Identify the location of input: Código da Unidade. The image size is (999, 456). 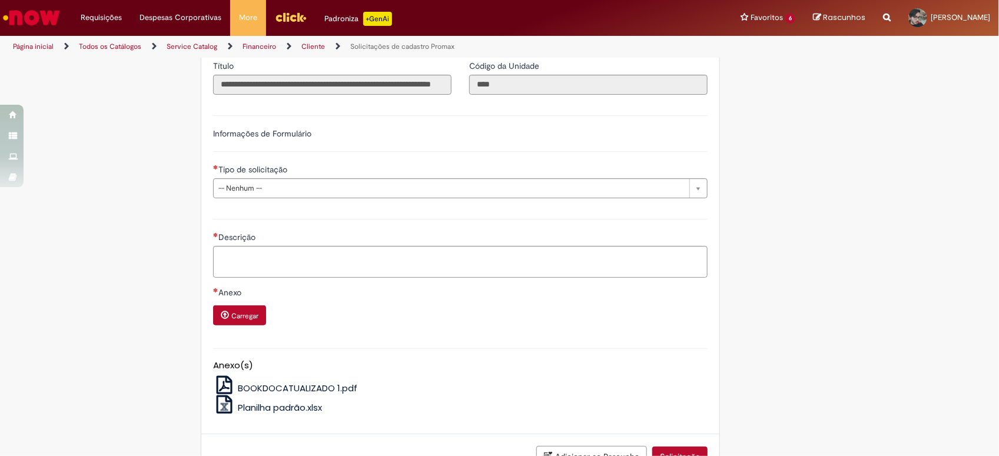
(588, 85).